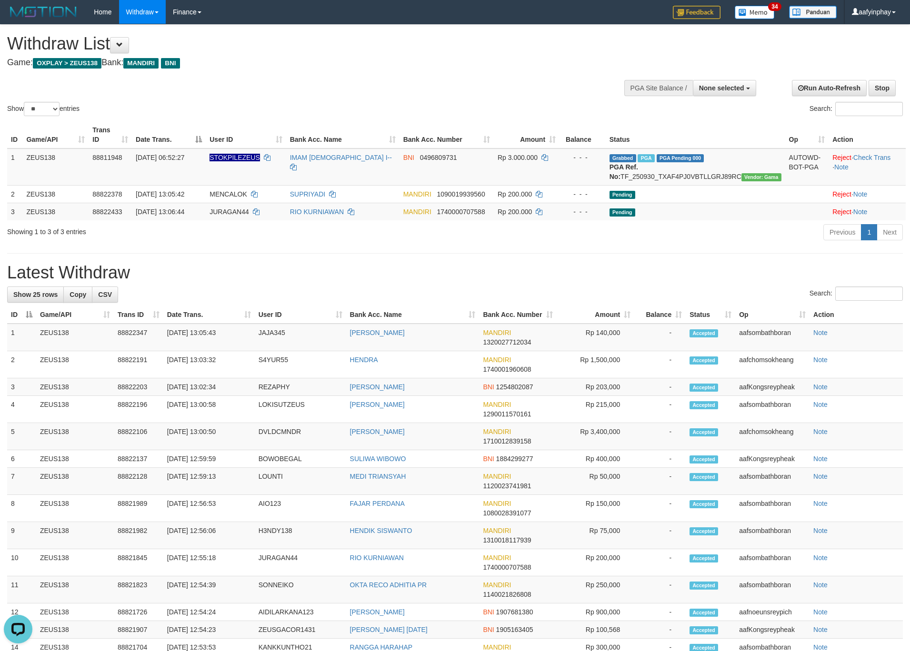 The height and width of the screenshot is (651, 910). Describe the element at coordinates (105, 295) in the screenshot. I see `span: CSV` at that location.